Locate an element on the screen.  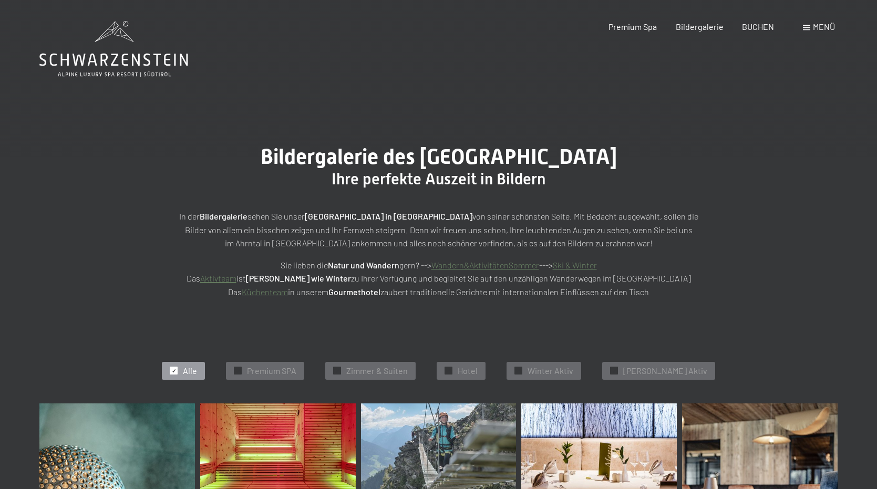
p: In der sehen Sie unser von seiner schönsten Seite. Mit Bedacht ausgewählt, sollen die Bilder von ... is located at coordinates (439, 230).